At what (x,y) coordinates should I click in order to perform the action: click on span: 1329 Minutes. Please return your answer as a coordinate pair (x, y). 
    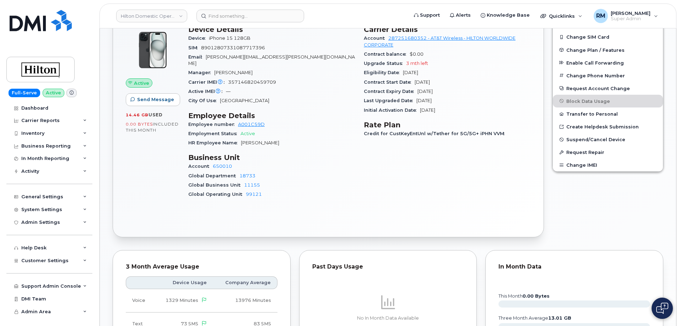
    Looking at the image, I should click on (182, 300).